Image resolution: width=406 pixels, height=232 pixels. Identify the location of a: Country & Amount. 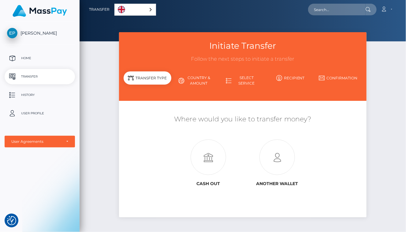
(195, 81).